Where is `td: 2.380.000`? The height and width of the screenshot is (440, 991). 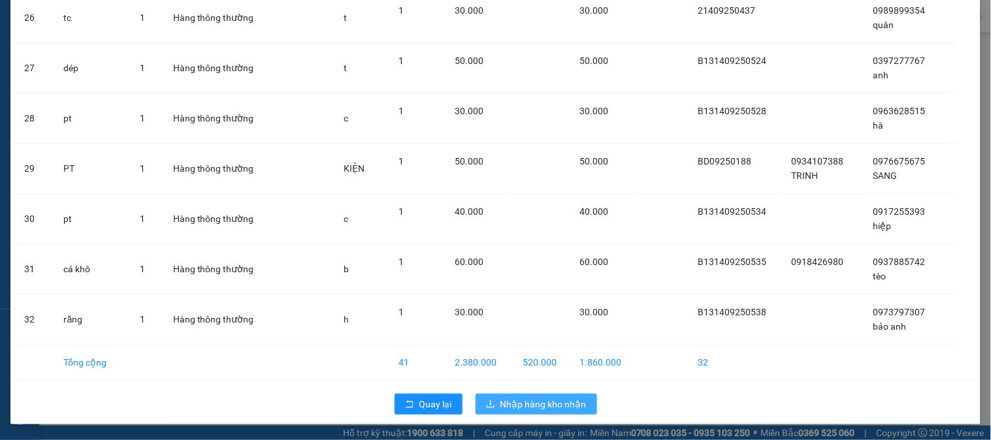 td: 2.380.000 is located at coordinates (478, 363).